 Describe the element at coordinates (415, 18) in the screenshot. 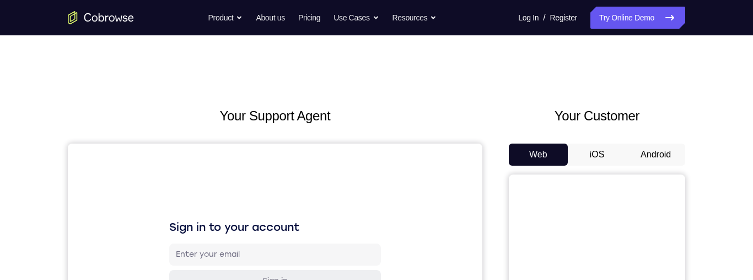

I see `button: Resources` at that location.